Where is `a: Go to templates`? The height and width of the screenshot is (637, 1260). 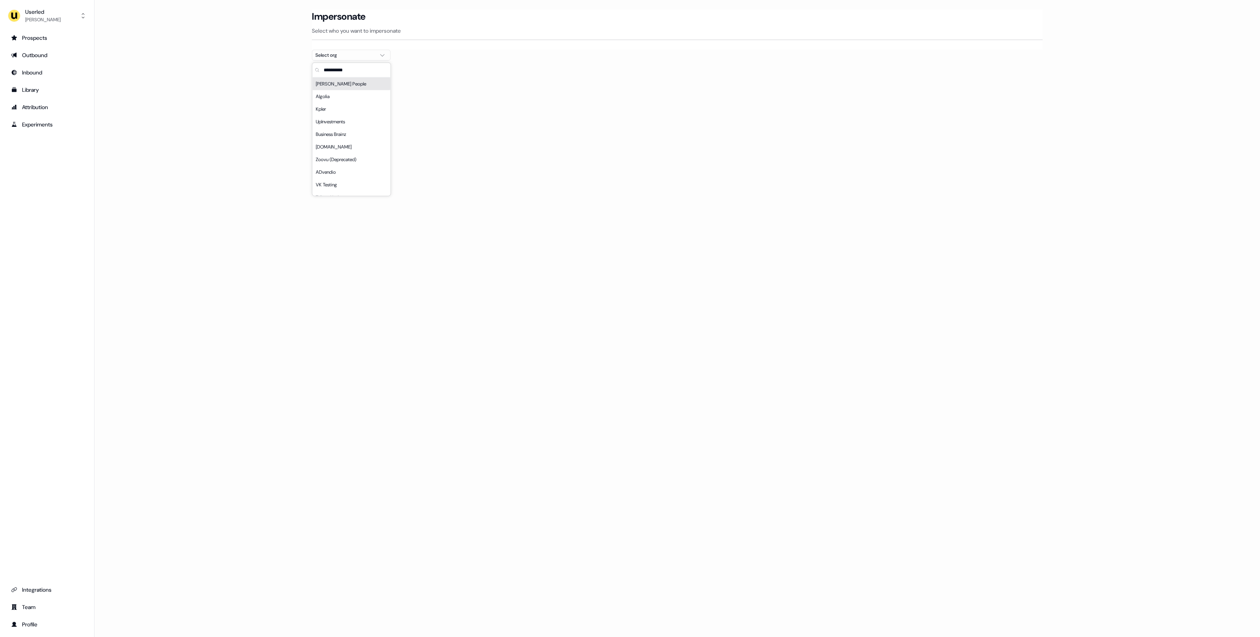
a: Go to templates is located at coordinates (47, 90).